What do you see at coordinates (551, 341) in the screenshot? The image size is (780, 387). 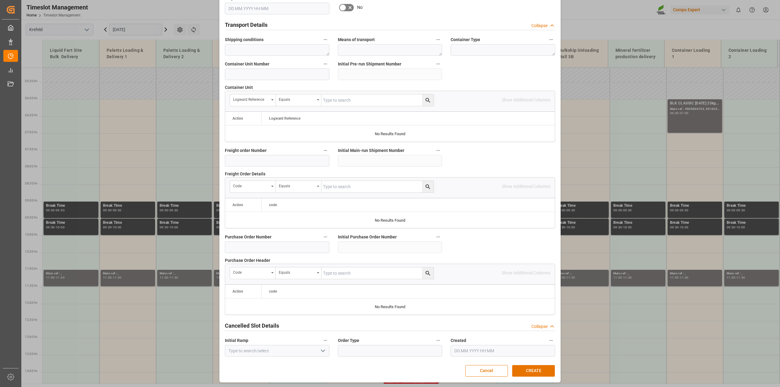 I see `button: Created` at bounding box center [551, 341].